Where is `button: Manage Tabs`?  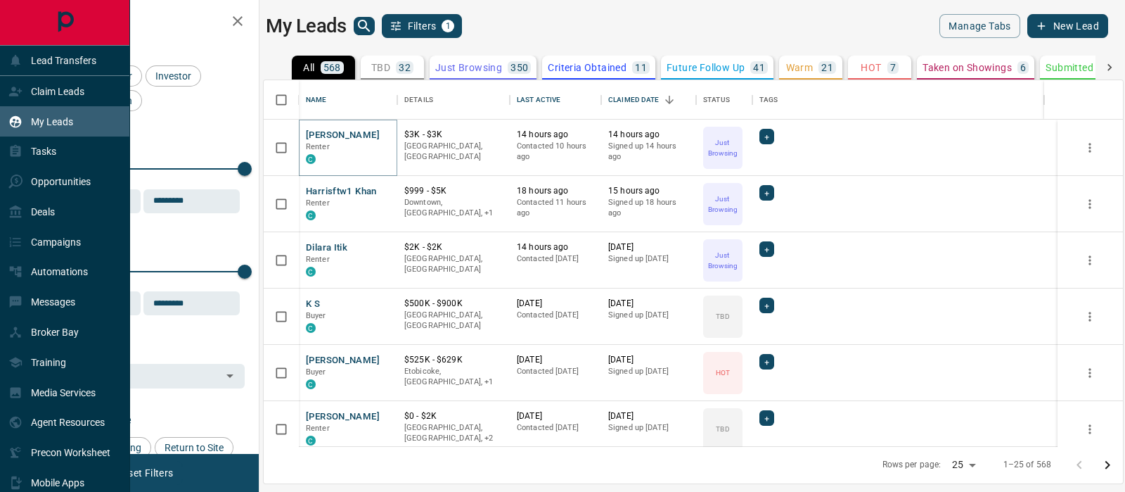 button: Manage Tabs is located at coordinates (980, 26).